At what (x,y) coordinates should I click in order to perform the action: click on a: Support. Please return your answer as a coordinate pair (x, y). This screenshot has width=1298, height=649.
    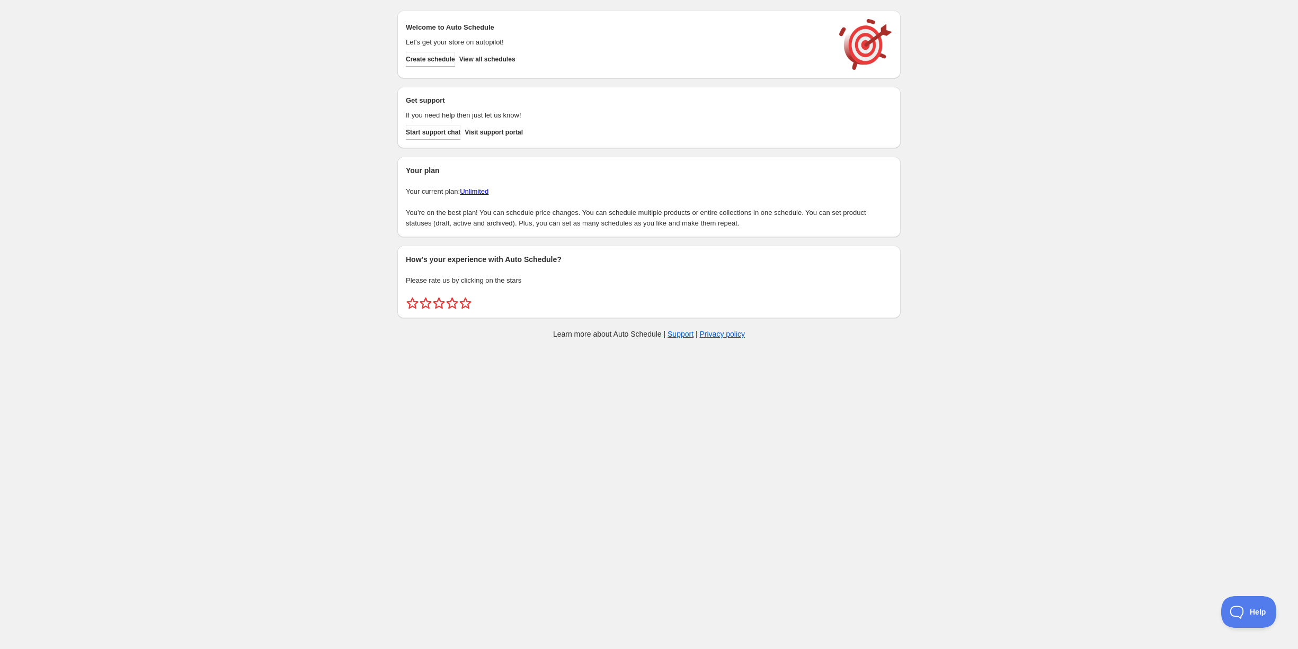
    Looking at the image, I should click on (680, 334).